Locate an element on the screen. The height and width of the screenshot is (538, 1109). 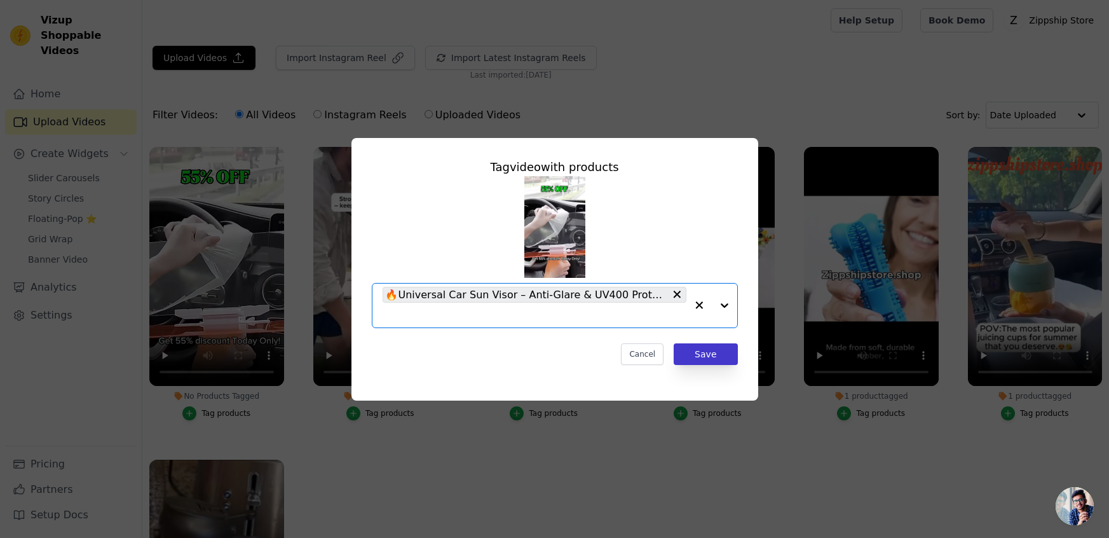
img: tn-5073d89b5b074f4892d704236c96a3aa.png is located at coordinates (555, 227).